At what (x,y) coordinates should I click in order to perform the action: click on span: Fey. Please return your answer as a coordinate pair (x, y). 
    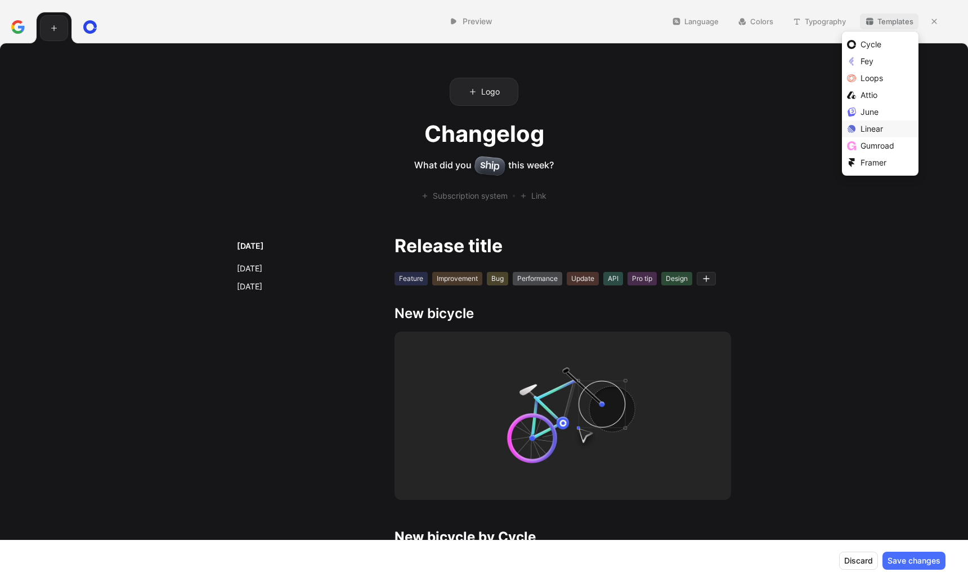
    Looking at the image, I should click on (867, 61).